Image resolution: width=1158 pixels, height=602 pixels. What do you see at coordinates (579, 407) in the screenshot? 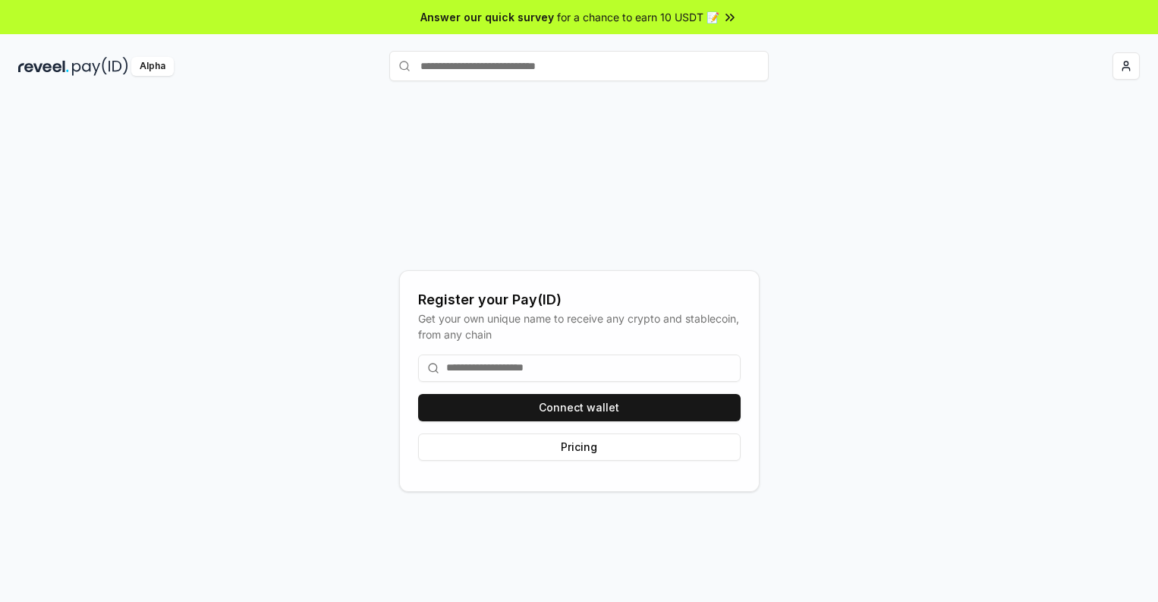
I see `button: Connect wallet` at bounding box center [579, 407].